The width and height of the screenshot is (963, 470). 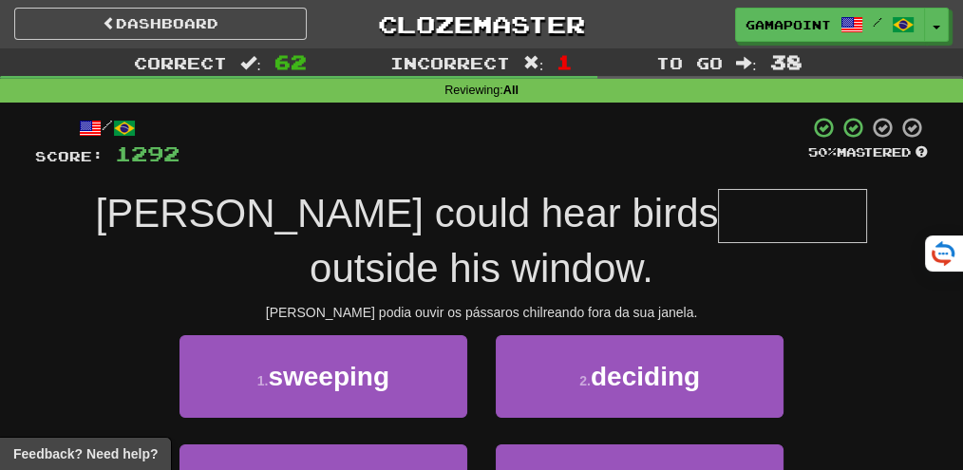 What do you see at coordinates (290, 62) in the screenshot?
I see `span: 62` at bounding box center [290, 62].